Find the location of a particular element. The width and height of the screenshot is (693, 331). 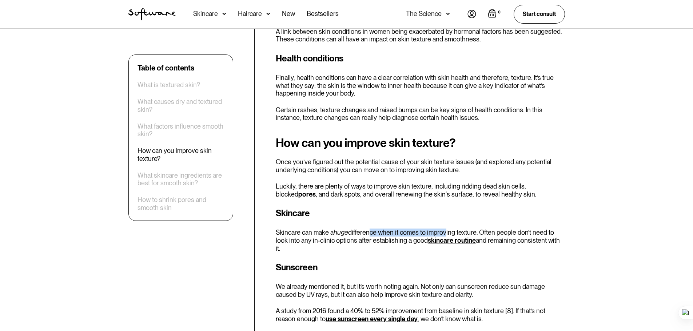

p: Skincare can make a difference when it comes to improving texture. Often people don’t need to loo... is located at coordinates (420, 240).